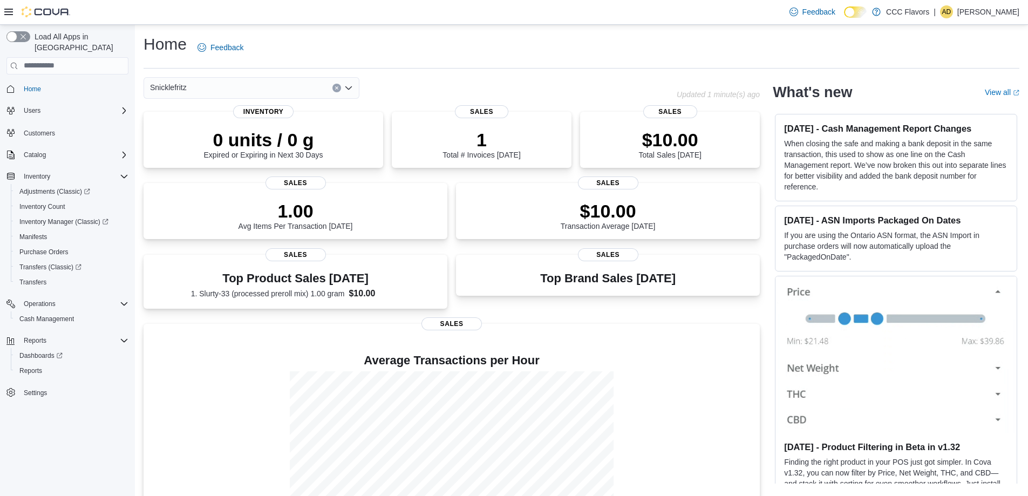 The height and width of the screenshot is (496, 1028). What do you see at coordinates (35, 155) in the screenshot?
I see `button: Catalog` at bounding box center [35, 155].